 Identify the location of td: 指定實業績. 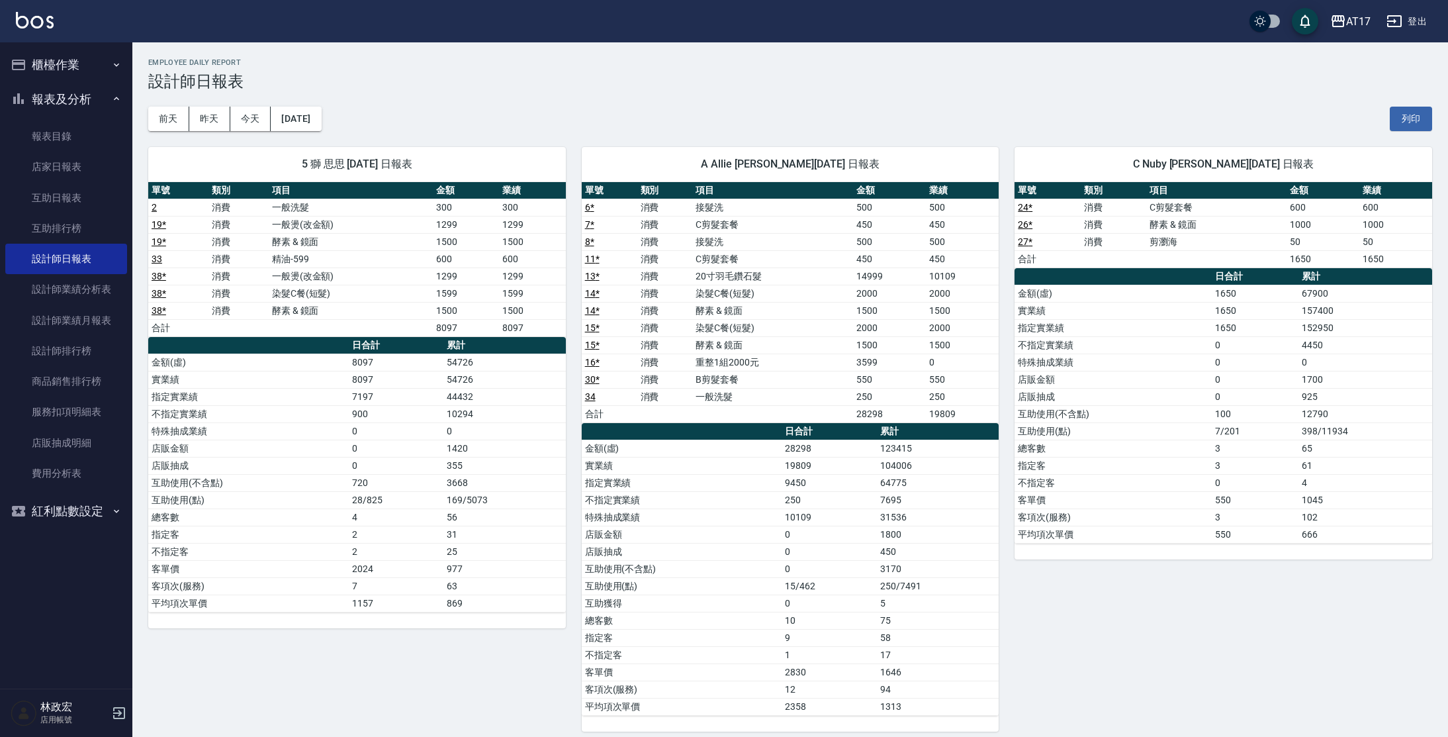
(248, 396).